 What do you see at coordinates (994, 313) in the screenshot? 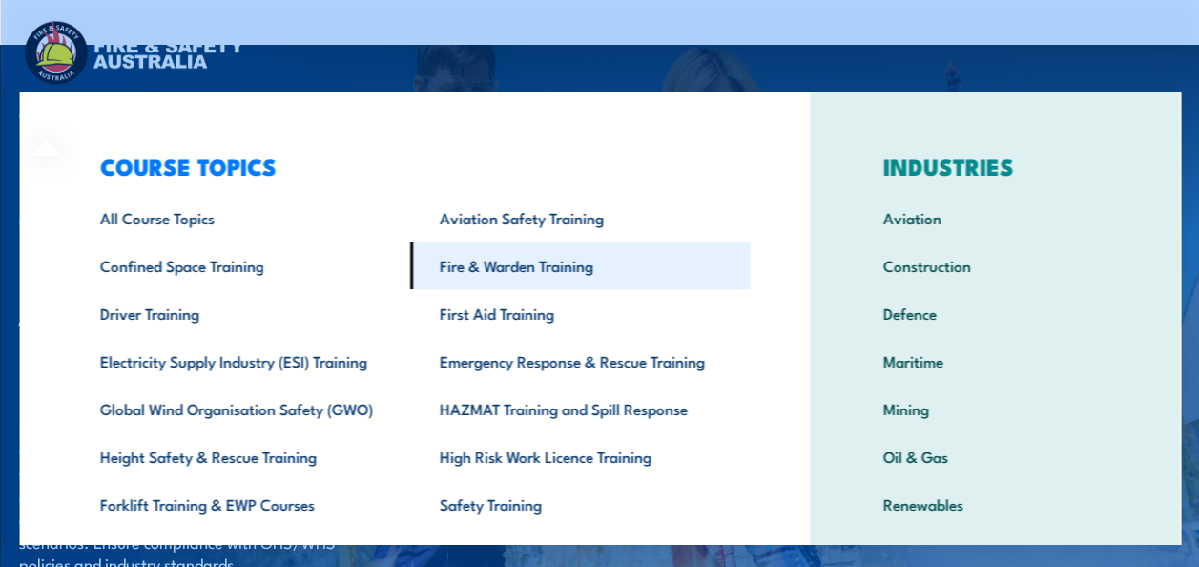
I see `a: Defence` at bounding box center [994, 313].